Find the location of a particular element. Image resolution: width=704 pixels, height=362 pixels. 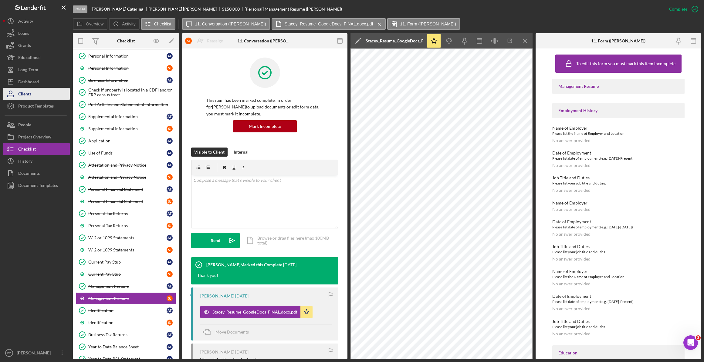

div: Complete is located at coordinates (678, 9).